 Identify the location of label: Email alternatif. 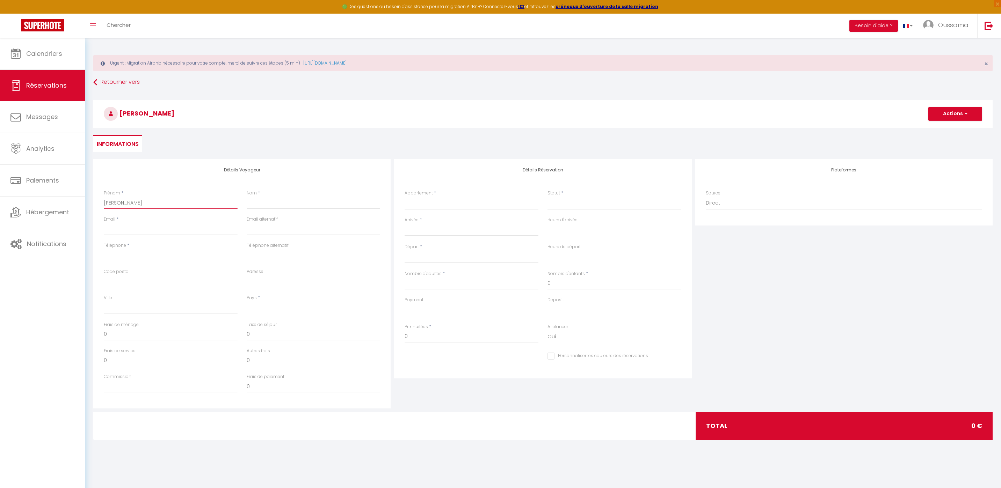
(262, 219).